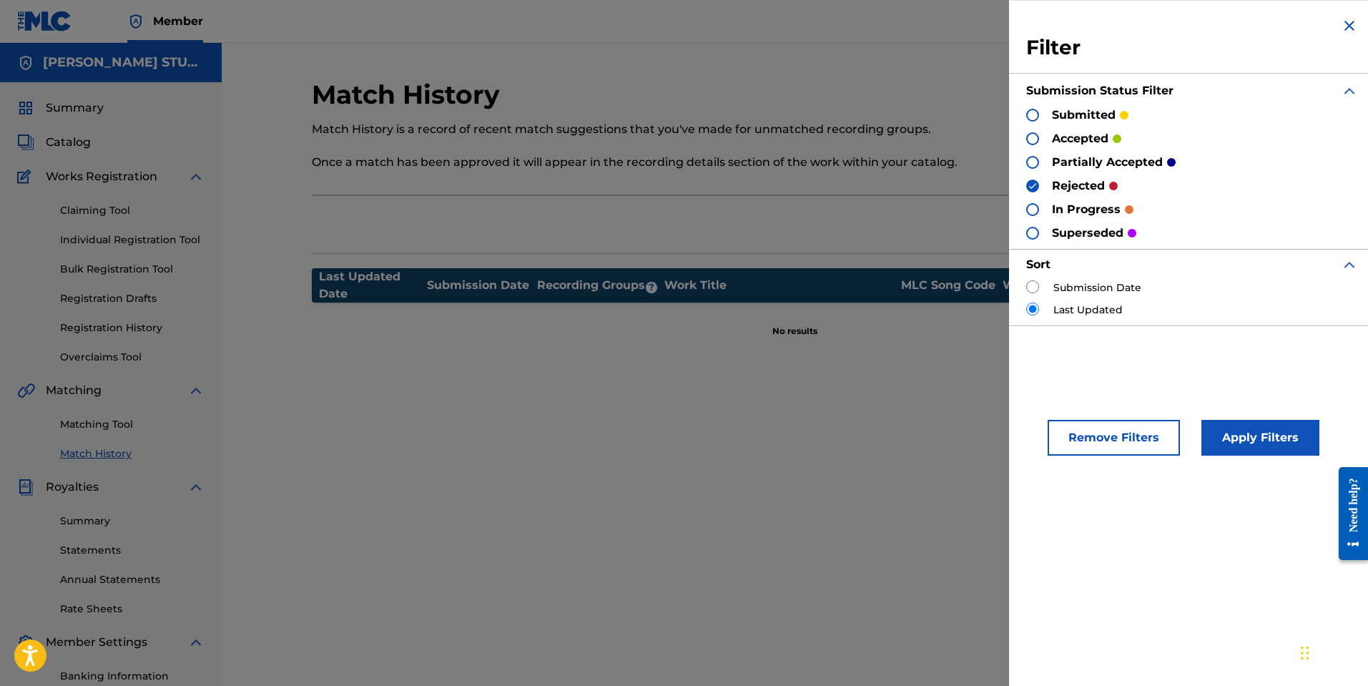  I want to click on div: Arrastrar, so click(1305, 653).